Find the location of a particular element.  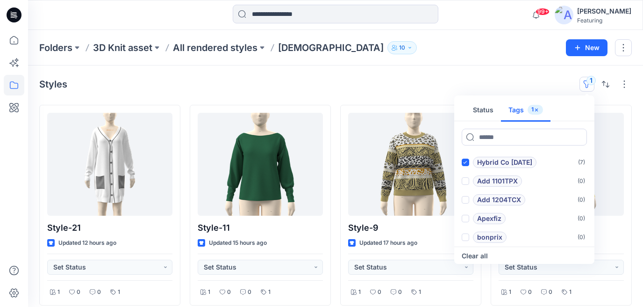

button: New is located at coordinates (587, 48).